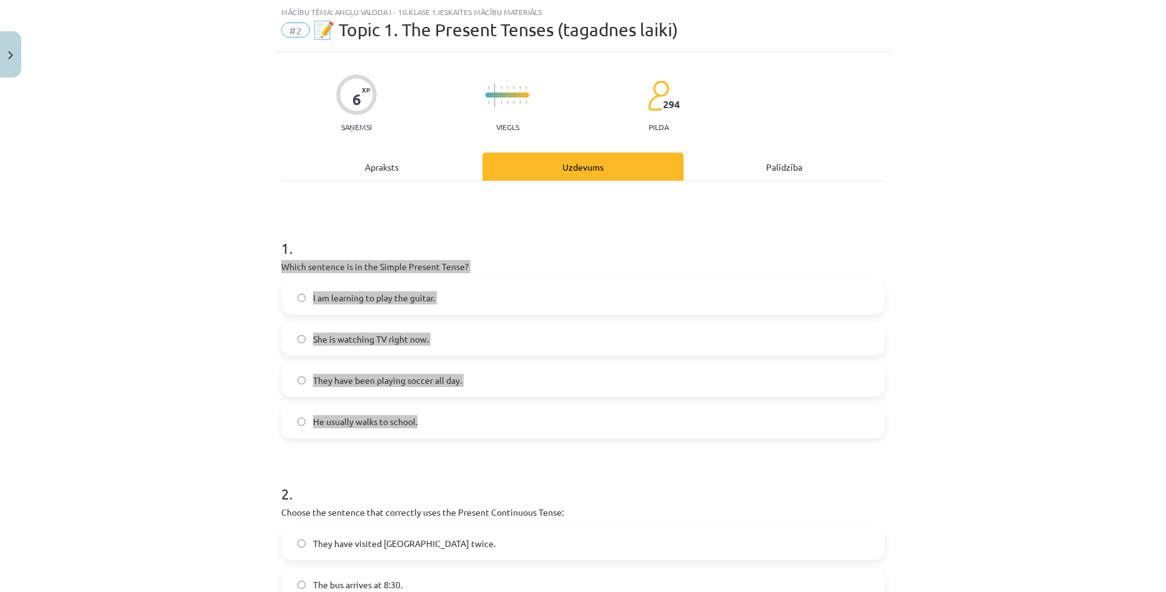 The width and height of the screenshot is (1166, 592). What do you see at coordinates (671, 104) in the screenshot?
I see `span: 294` at bounding box center [671, 104].